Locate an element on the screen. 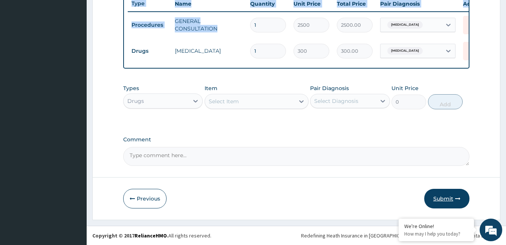  div: Minimize live chat window is located at coordinates (133, 13).